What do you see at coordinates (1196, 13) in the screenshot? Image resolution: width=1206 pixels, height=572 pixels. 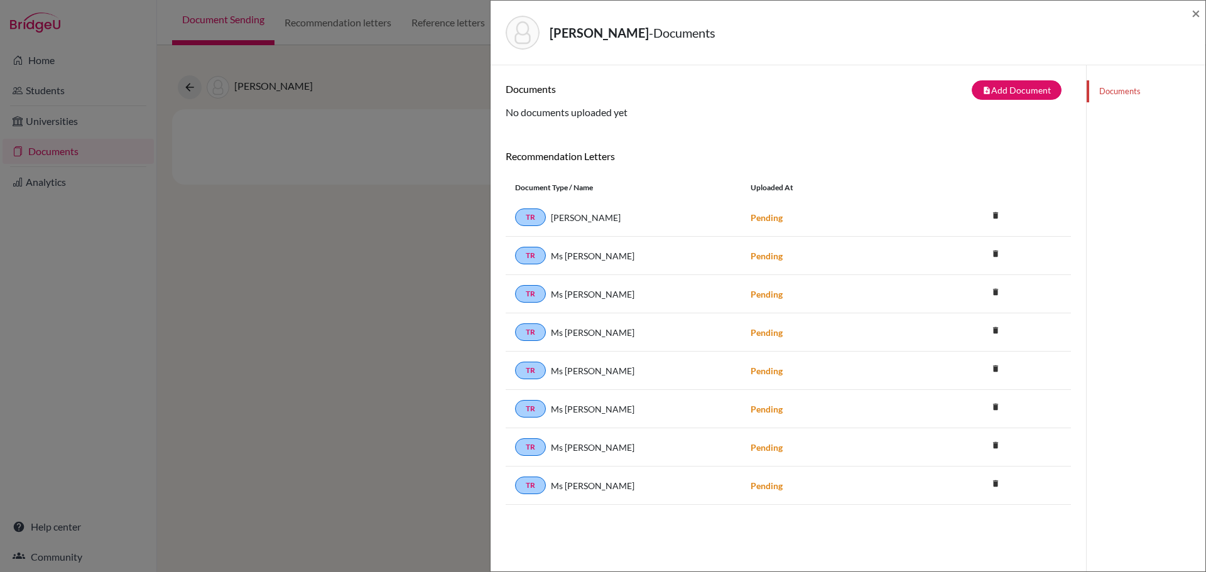 I see `button: Close` at bounding box center [1196, 13].